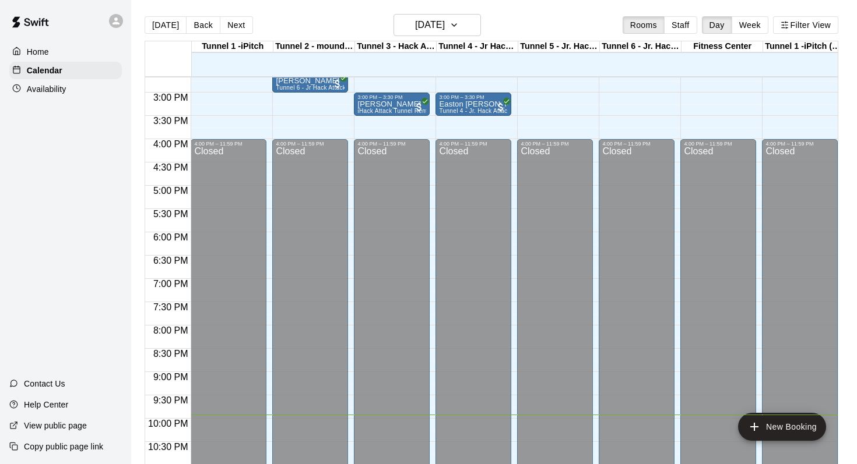 Image resolution: width=857 pixels, height=464 pixels. I want to click on a: Home, so click(65, 52).